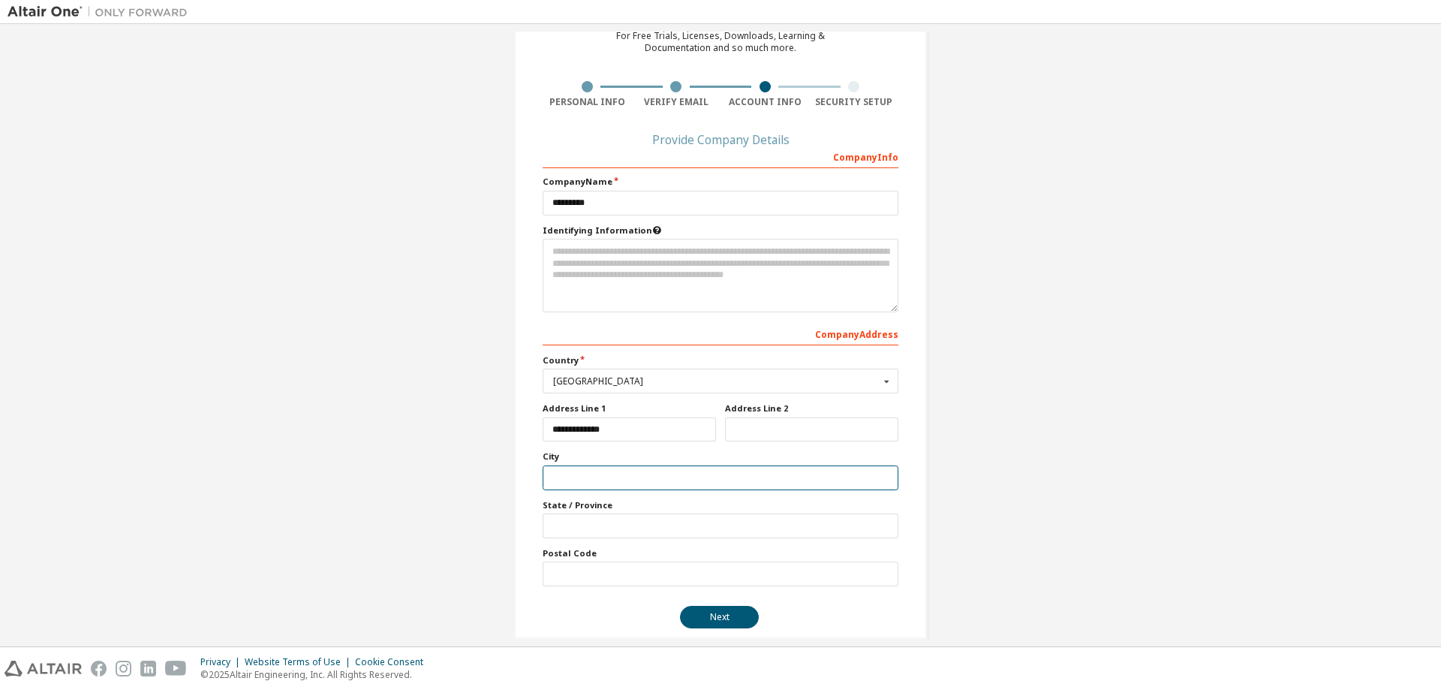  What do you see at coordinates (123, 668) in the screenshot?
I see `img: instagram.svg` at bounding box center [123, 668].